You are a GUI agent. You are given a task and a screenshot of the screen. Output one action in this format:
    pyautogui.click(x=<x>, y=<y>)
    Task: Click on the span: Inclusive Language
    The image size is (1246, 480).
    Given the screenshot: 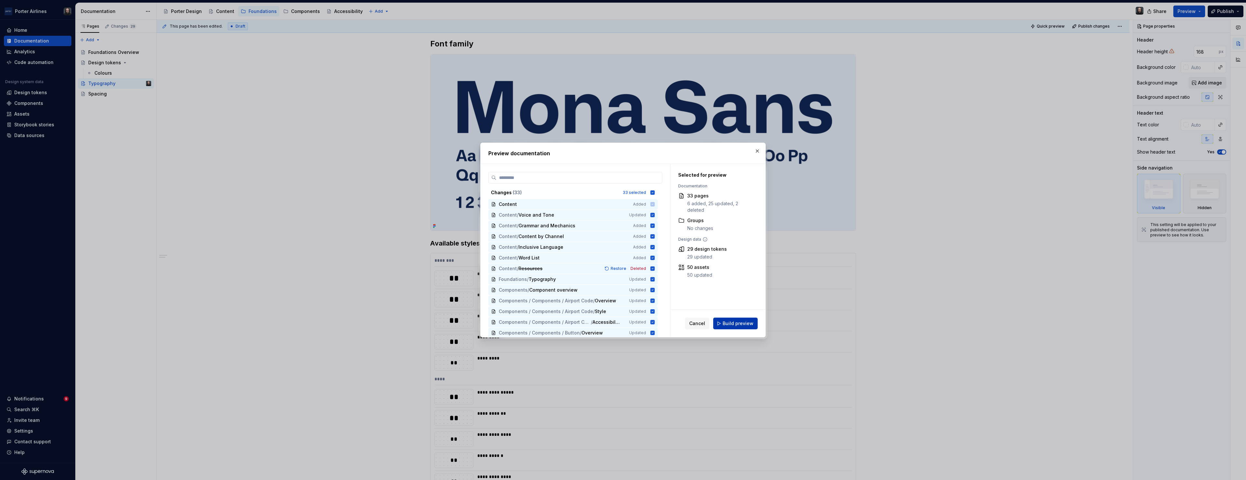 What is the action you would take?
    pyautogui.click(x=541, y=247)
    